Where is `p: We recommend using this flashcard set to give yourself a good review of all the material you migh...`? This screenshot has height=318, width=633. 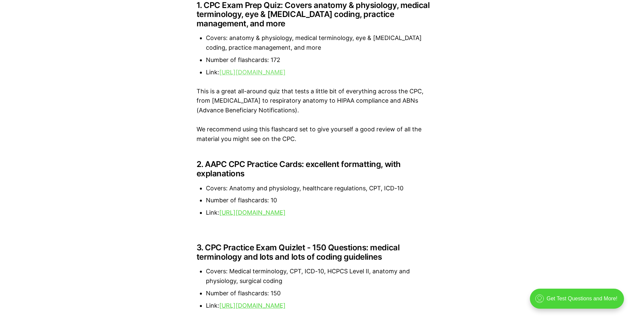 p: We recommend using this flashcard set to give yourself a good review of all the material you migh... is located at coordinates (317, 134).